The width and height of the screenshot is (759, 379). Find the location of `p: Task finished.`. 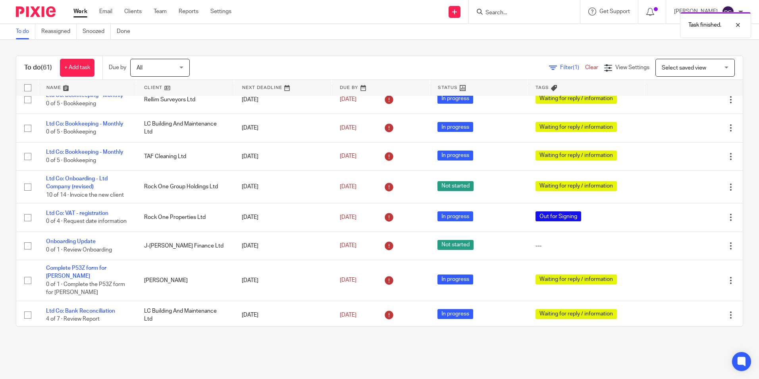

p: Task finished. is located at coordinates (705, 25).